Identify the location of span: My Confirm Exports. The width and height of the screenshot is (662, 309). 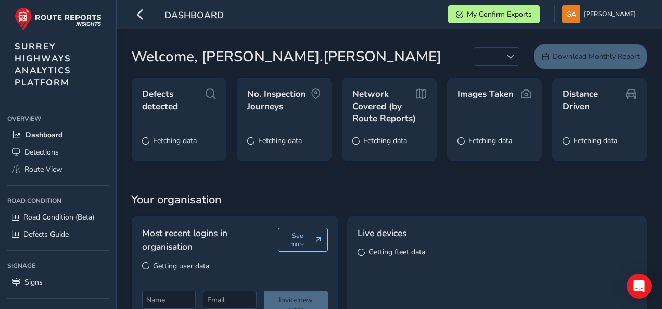
(499, 14).